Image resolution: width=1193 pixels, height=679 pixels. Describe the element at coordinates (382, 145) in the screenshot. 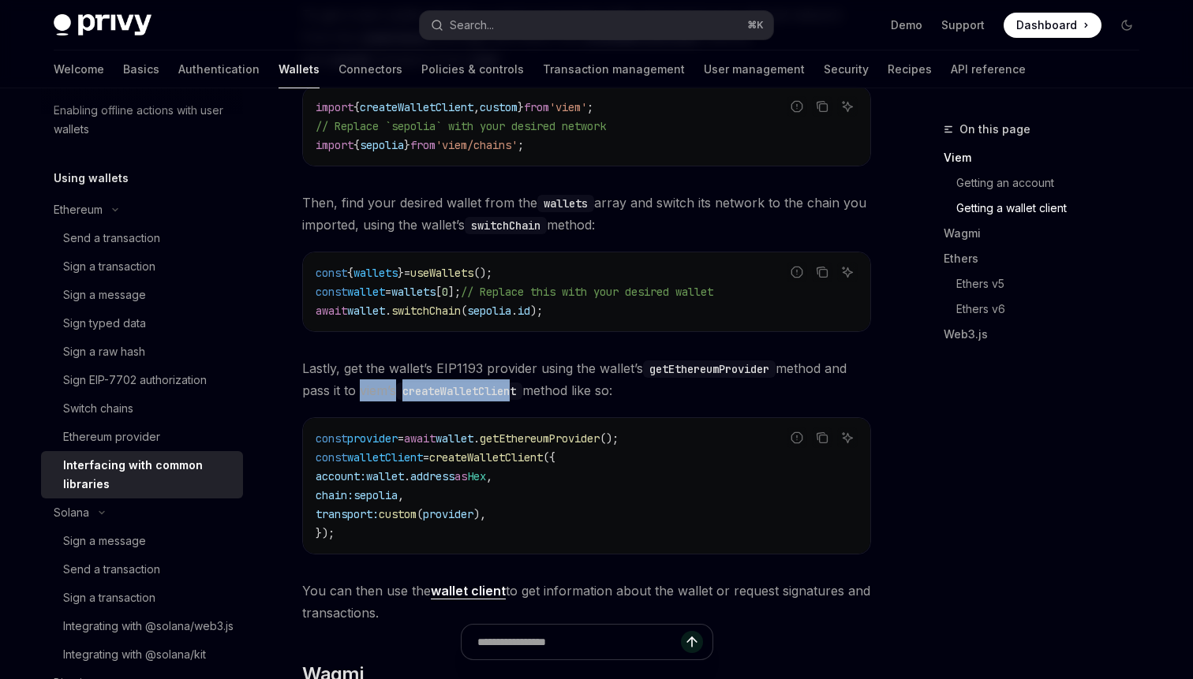

I see `span: sepolia` at that location.